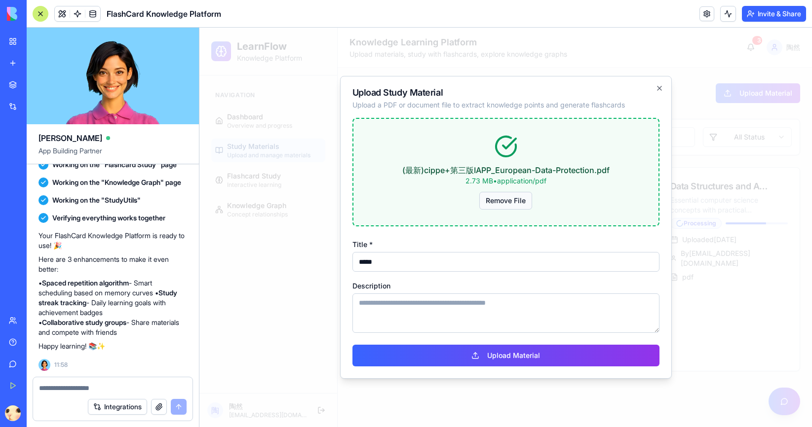 This screenshot has height=427, width=812. What do you see at coordinates (84, 322) in the screenshot?
I see `strong: Collaborative study groups` at bounding box center [84, 322].